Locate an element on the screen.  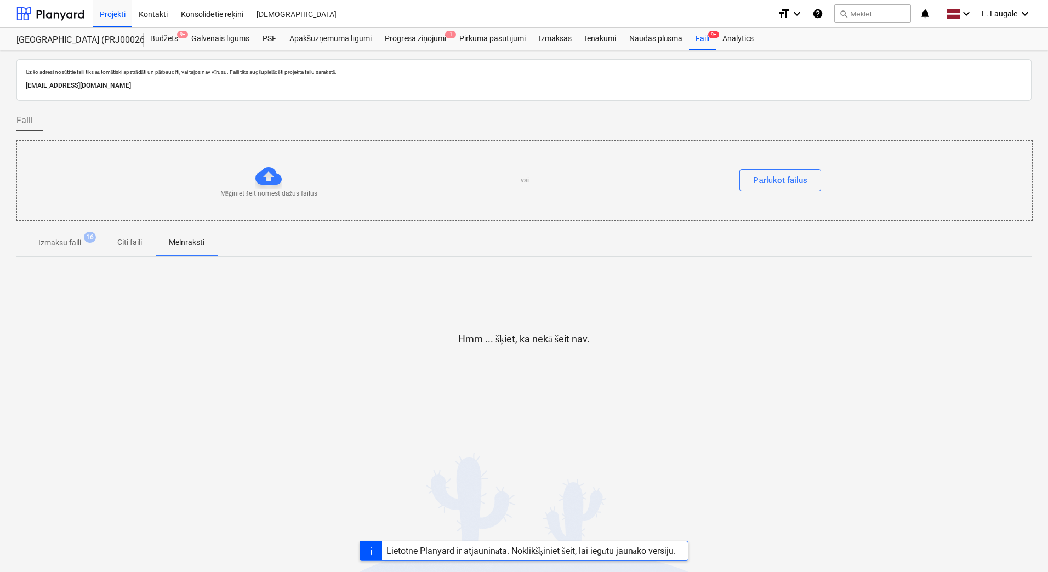
p: Melnraksti is located at coordinates (186, 242).